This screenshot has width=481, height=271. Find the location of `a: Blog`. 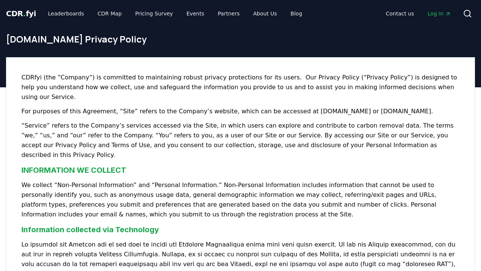

a: Blog is located at coordinates (296, 14).